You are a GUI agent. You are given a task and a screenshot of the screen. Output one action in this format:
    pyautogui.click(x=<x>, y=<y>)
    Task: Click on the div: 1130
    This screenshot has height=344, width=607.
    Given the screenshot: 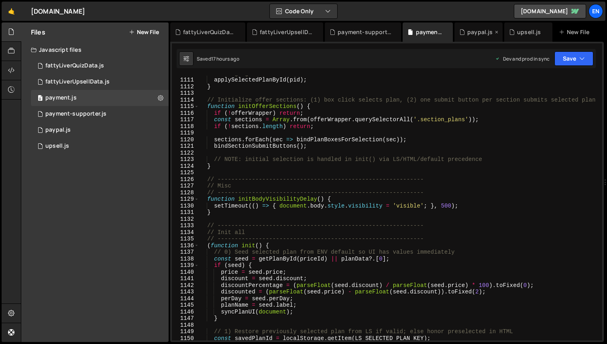 What is the action you would take?
    pyautogui.click(x=186, y=206)
    